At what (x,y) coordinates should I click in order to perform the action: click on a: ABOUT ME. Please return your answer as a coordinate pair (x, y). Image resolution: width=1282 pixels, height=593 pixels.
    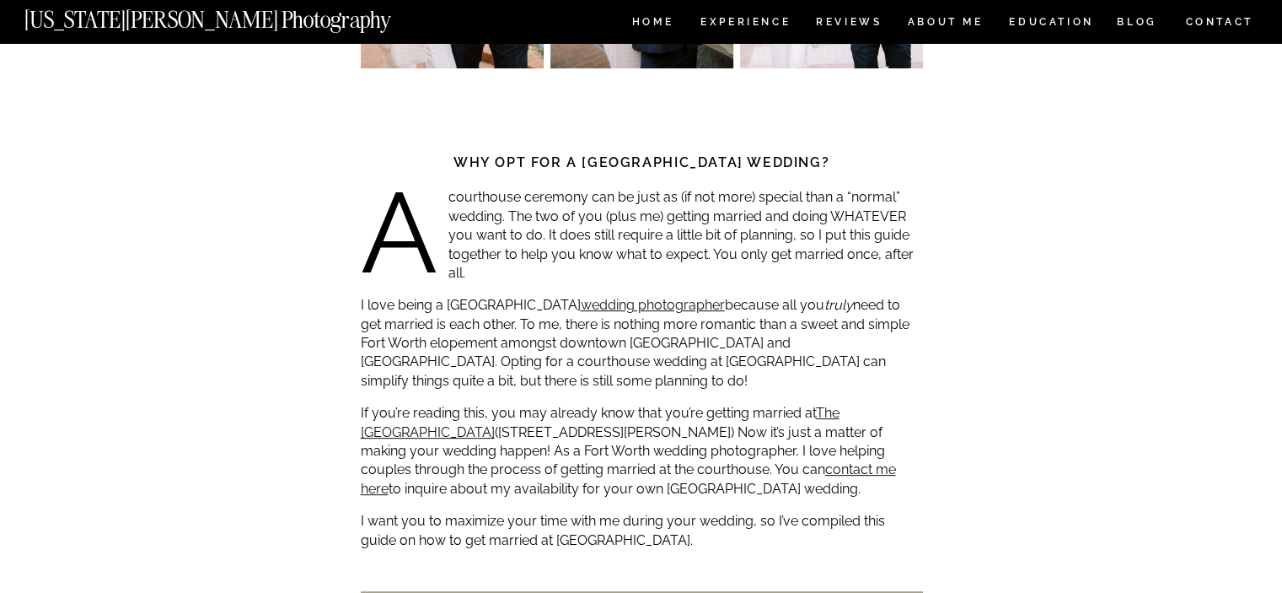
    Looking at the image, I should click on (945, 24).